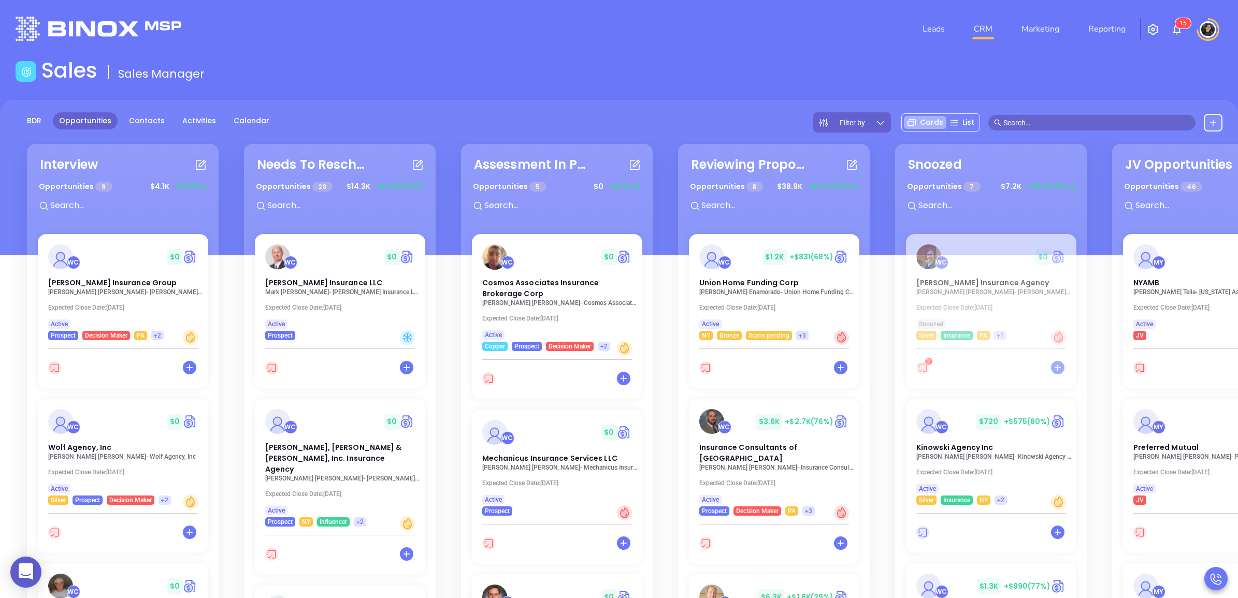  What do you see at coordinates (994, 292) in the screenshot?
I see `p: Paul Meagher - Meagher Insurance Agency` at bounding box center [994, 292].